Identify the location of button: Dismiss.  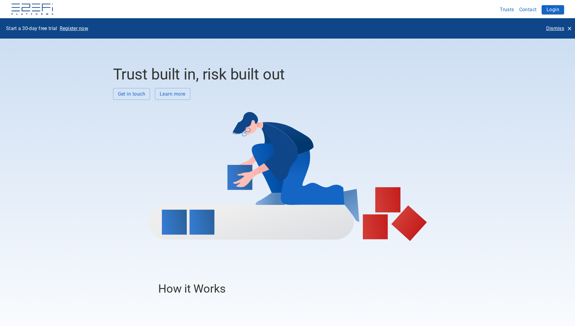
(559, 28).